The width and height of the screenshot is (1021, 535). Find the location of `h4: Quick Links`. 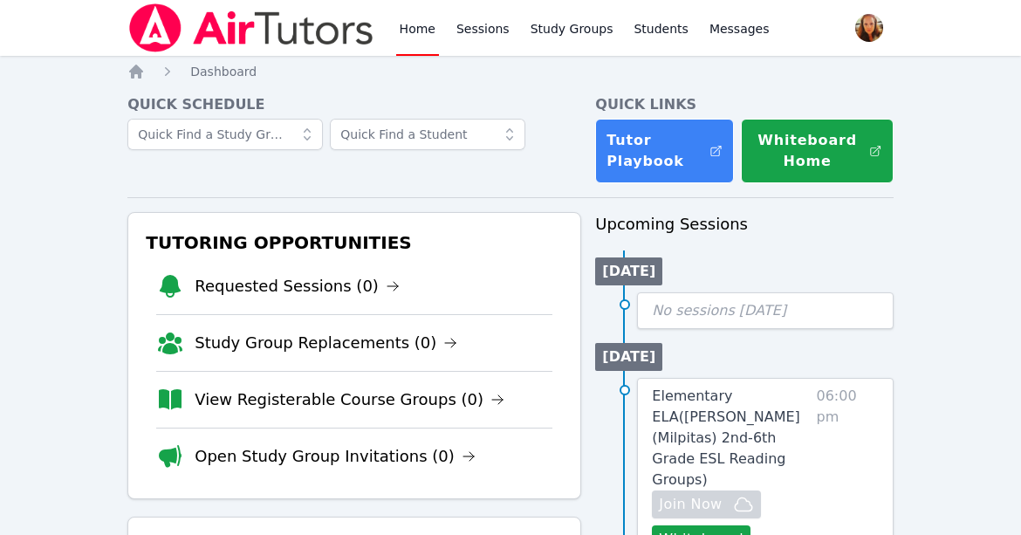

h4: Quick Links is located at coordinates (743, 105).